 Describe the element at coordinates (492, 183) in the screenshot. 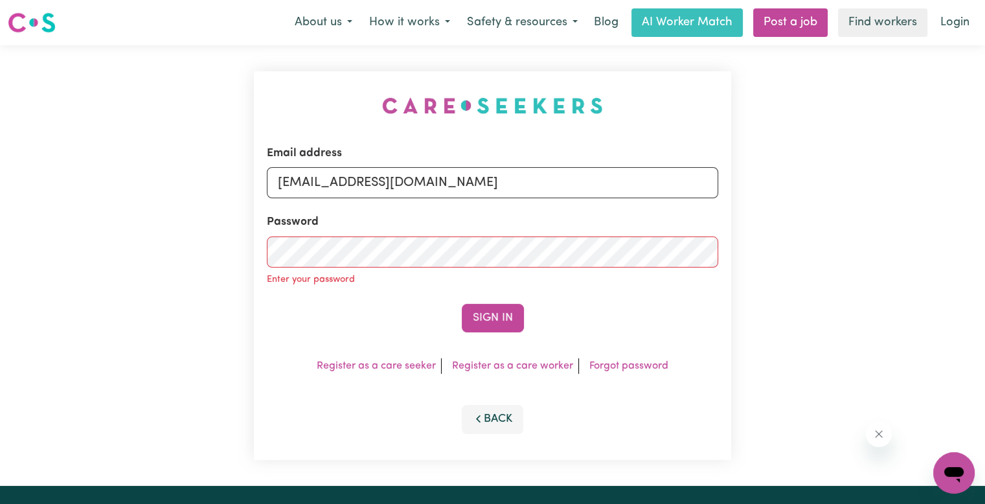

I see `input: Email address` at that location.